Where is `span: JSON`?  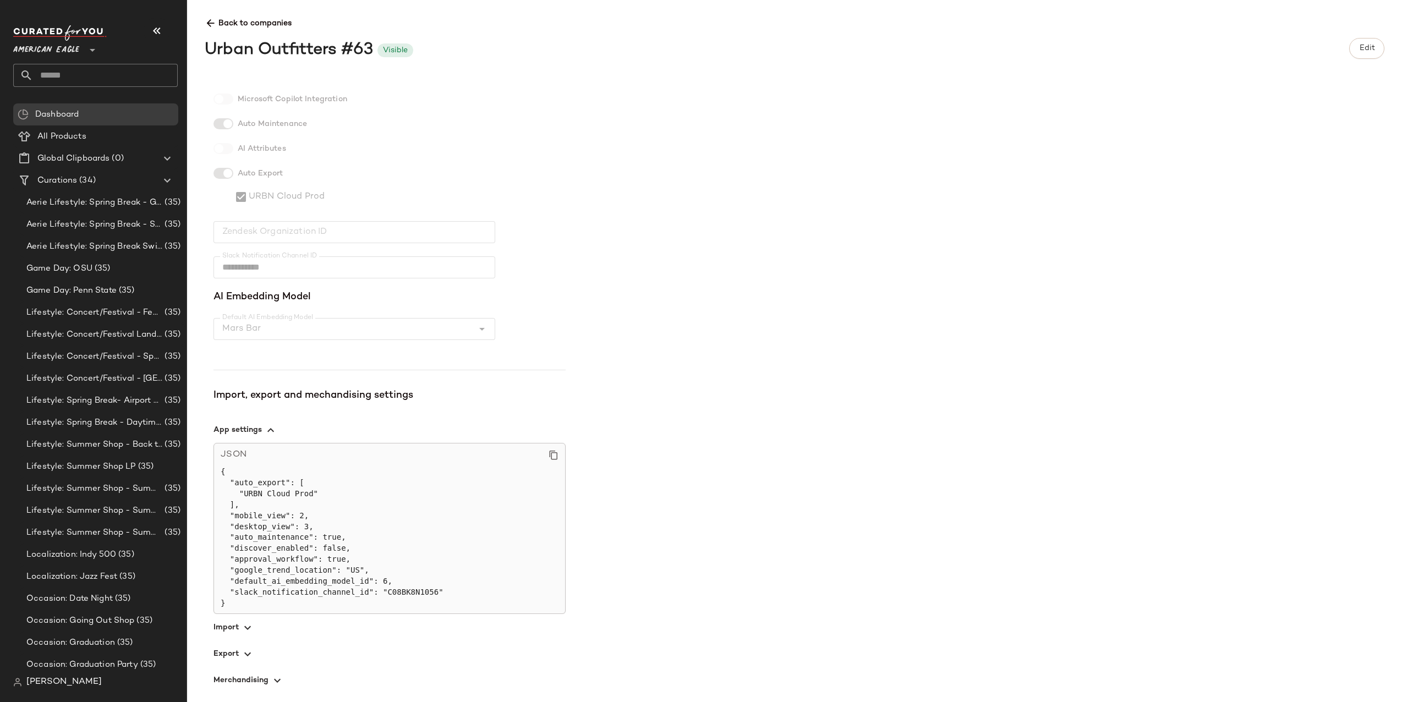 span: JSON is located at coordinates (233, 455).